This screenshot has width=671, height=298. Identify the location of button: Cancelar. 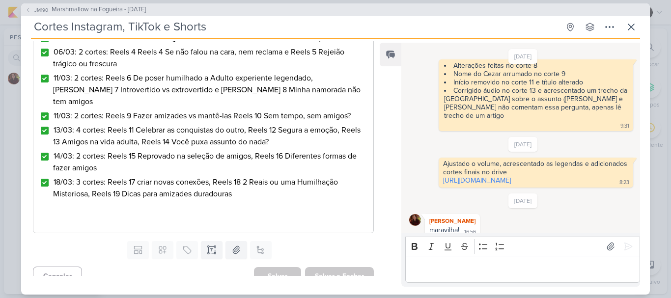
(58, 276).